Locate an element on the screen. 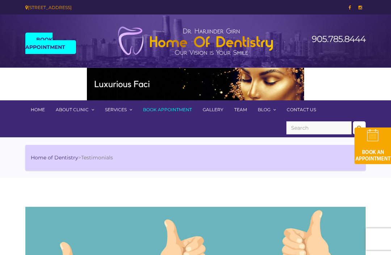 This screenshot has height=255, width=391. img: Home of Dentistry is located at coordinates (196, 41).